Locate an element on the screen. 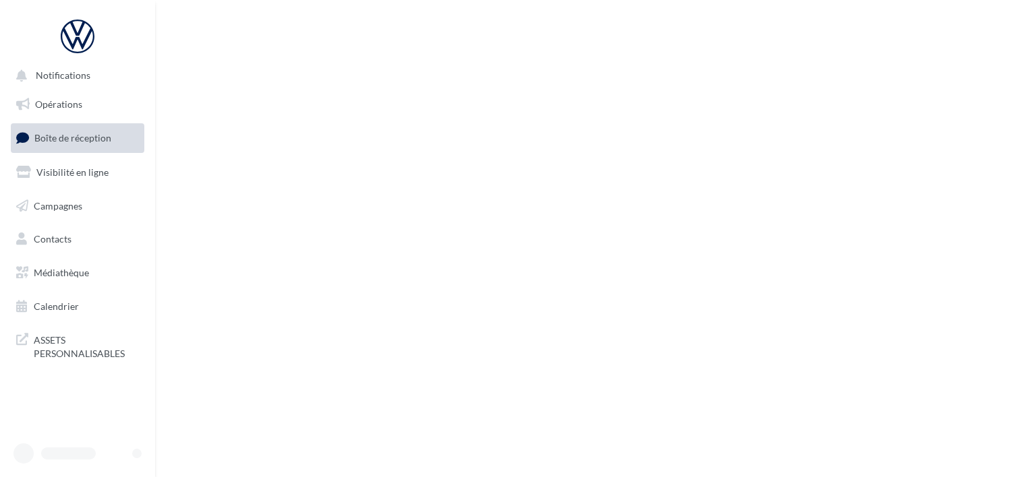 This screenshot has height=477, width=1021. span: Visibilité en ligne is located at coordinates (72, 172).